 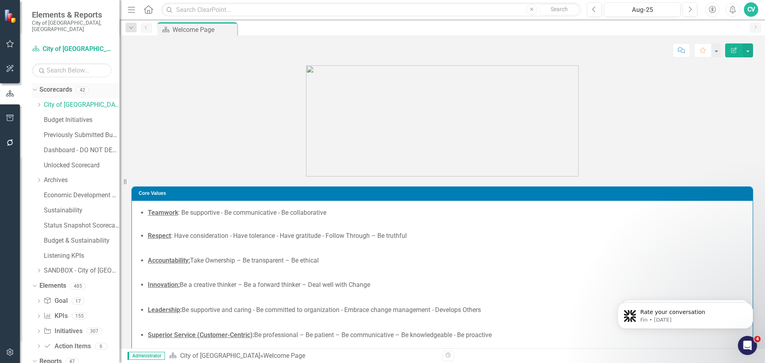 What do you see at coordinates (446, 335) in the screenshot?
I see `li: Be professional – Be patient – Be communicative – Be knowledgeable - Be proactive` at bounding box center [446, 335].